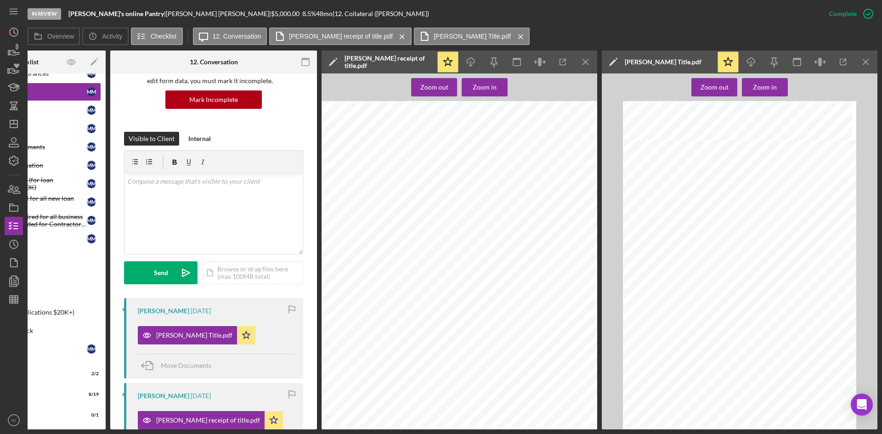 This screenshot has height=434, width=882. What do you see at coordinates (186, 365) in the screenshot?
I see `span: Move Documents` at bounding box center [186, 365].